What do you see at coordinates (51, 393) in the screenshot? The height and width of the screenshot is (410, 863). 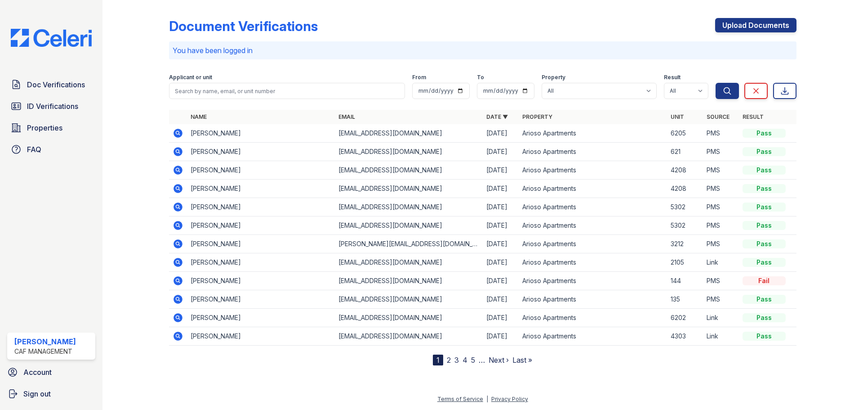 I see `button: Sign out` at bounding box center [51, 393].